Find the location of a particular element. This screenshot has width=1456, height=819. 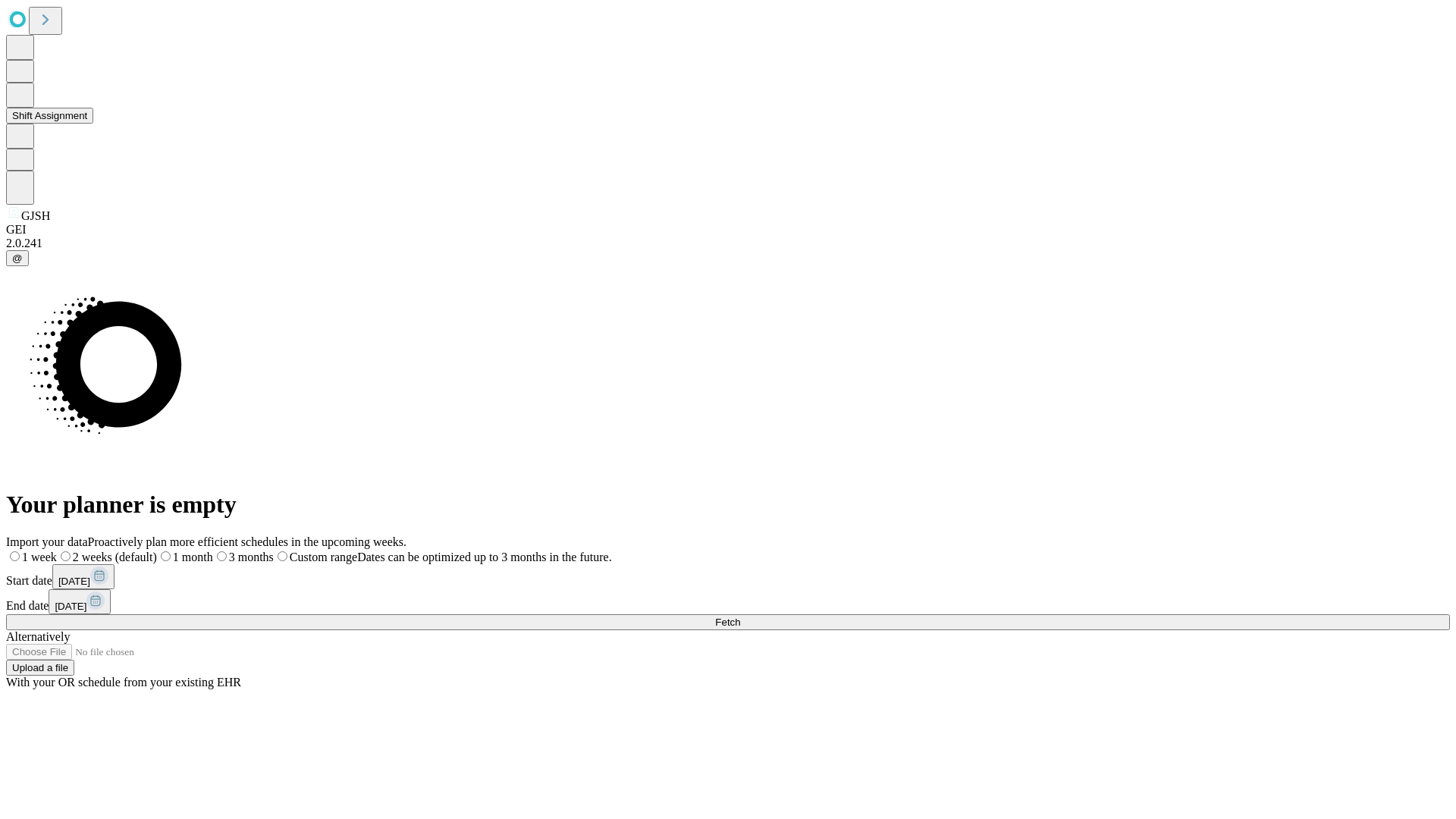

span: 1 week is located at coordinates (39, 557).